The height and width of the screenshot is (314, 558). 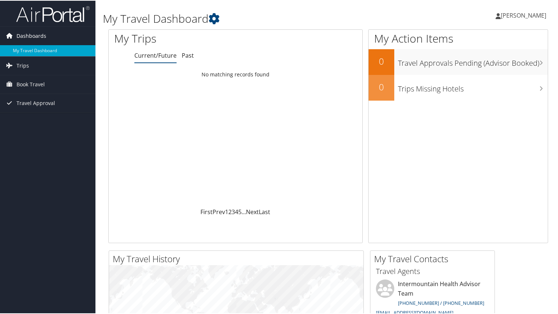 I want to click on a: 0Travel Approvals Pending (Advisor Booked), so click(x=458, y=61).